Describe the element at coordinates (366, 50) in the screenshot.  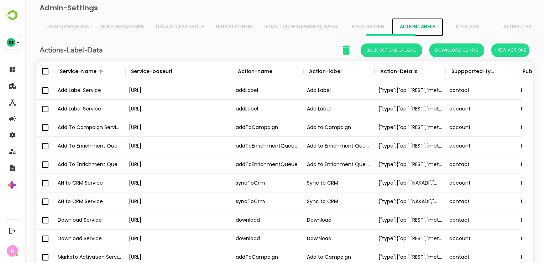
I see `button: Bulk Actions Upload` at that location.